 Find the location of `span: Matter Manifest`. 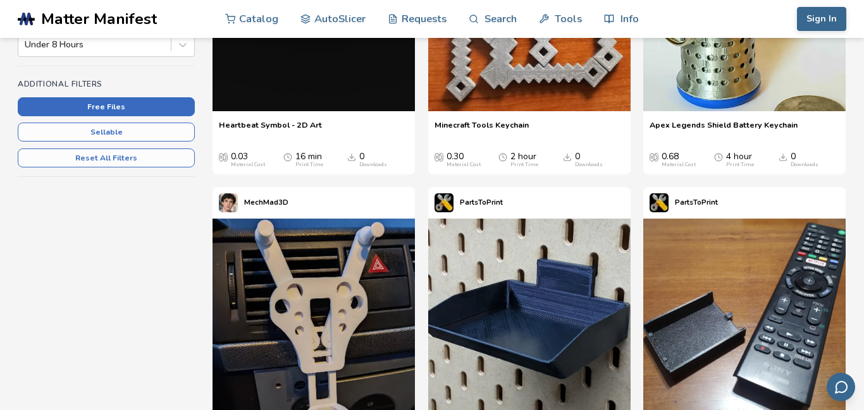

span: Matter Manifest is located at coordinates (99, 19).